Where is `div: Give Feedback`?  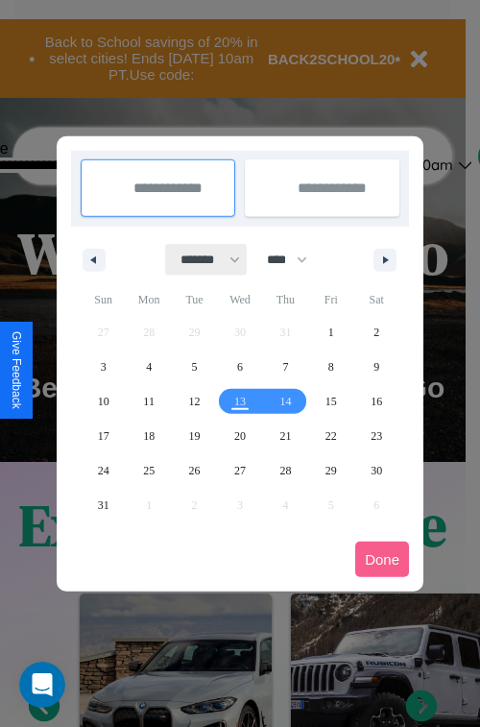
div: Give Feedback is located at coordinates (16, 370).